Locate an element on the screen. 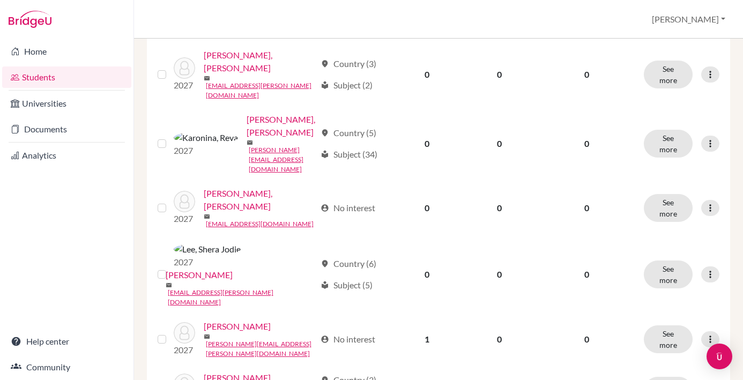  div: Country (5) is located at coordinates (348, 133).